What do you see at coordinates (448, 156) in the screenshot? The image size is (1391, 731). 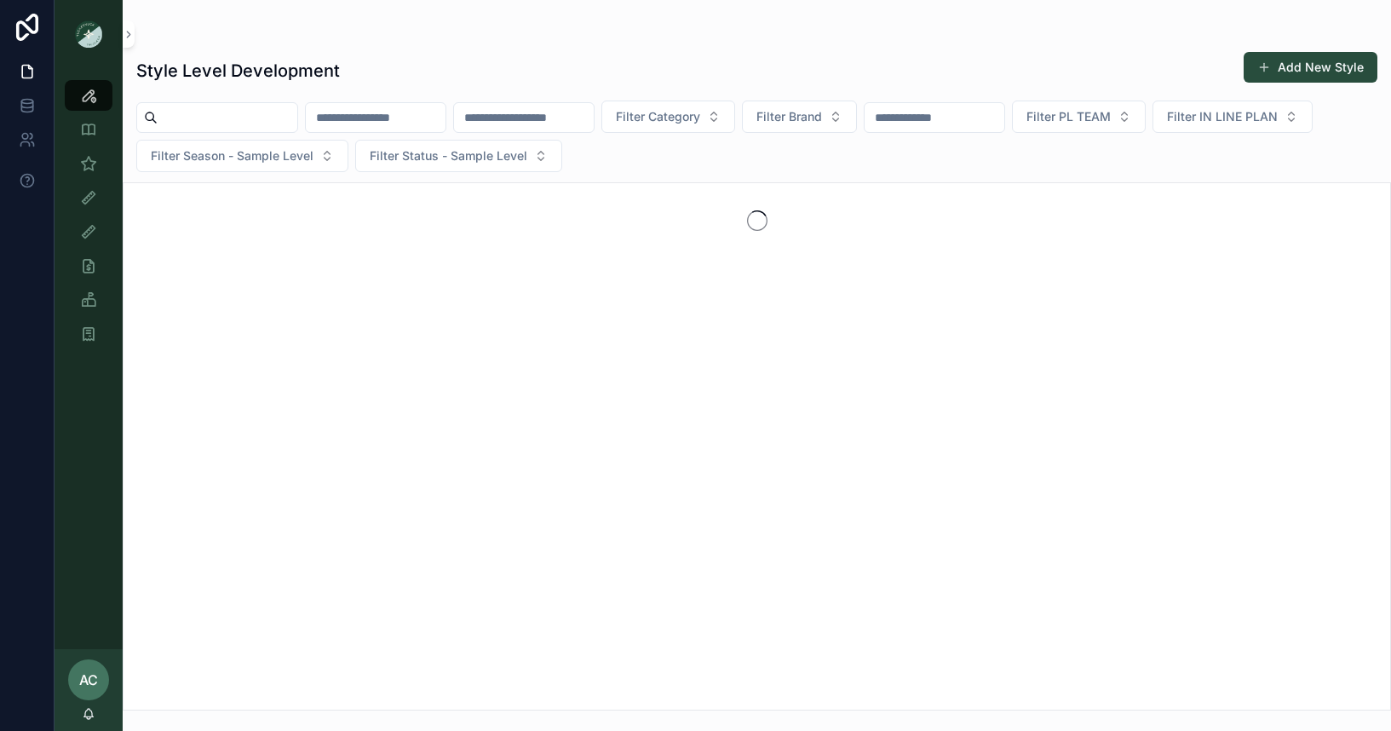 I see `span: Filter Status - Sample Level` at bounding box center [448, 156].